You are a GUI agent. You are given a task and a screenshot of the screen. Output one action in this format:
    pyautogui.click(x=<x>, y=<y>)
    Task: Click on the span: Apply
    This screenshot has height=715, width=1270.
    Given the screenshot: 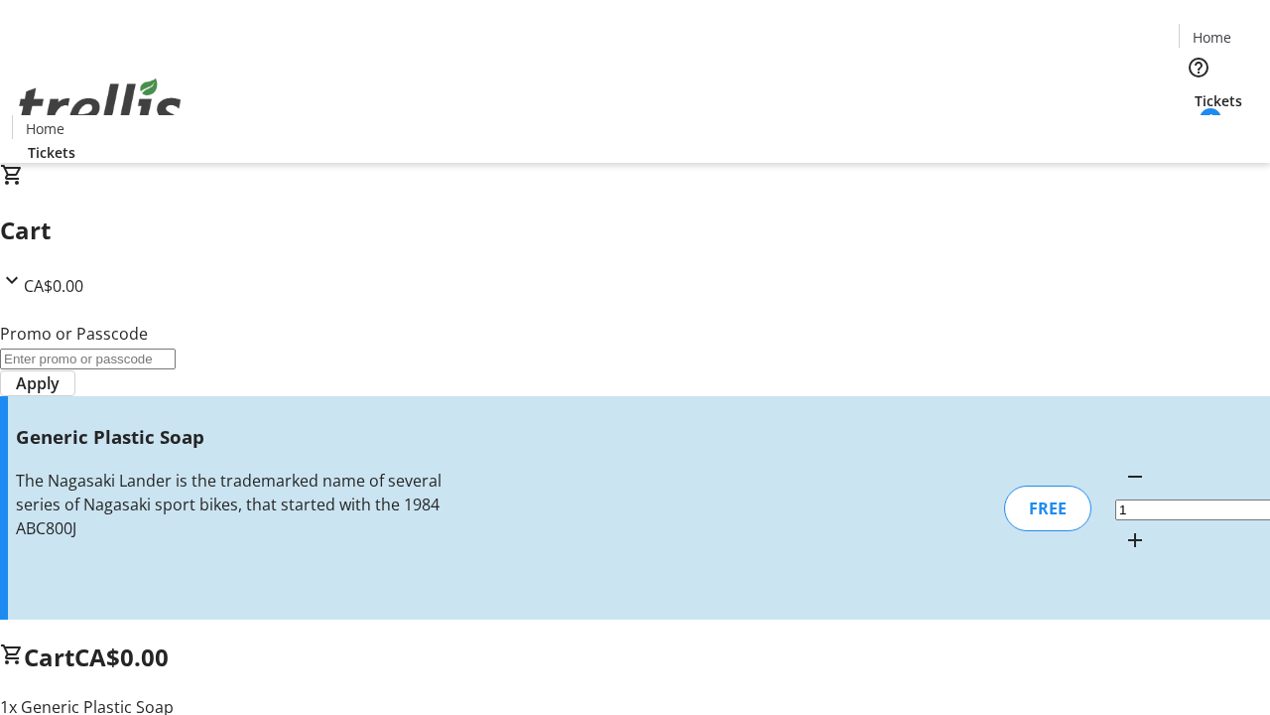 What is the action you would take?
    pyautogui.click(x=38, y=383)
    